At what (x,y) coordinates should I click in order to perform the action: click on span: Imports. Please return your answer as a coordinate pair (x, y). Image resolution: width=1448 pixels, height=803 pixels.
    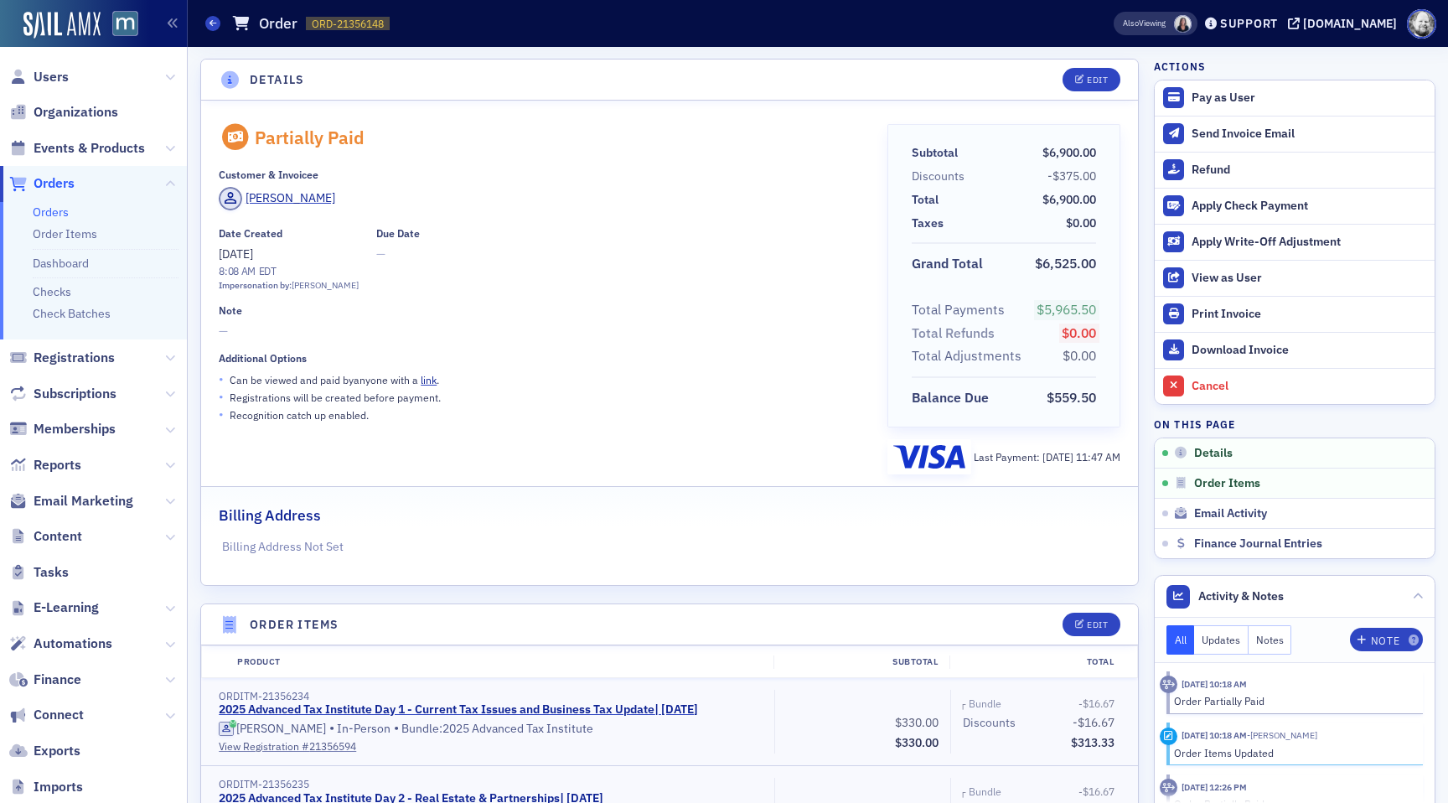
    Looking at the image, I should click on (58, 787).